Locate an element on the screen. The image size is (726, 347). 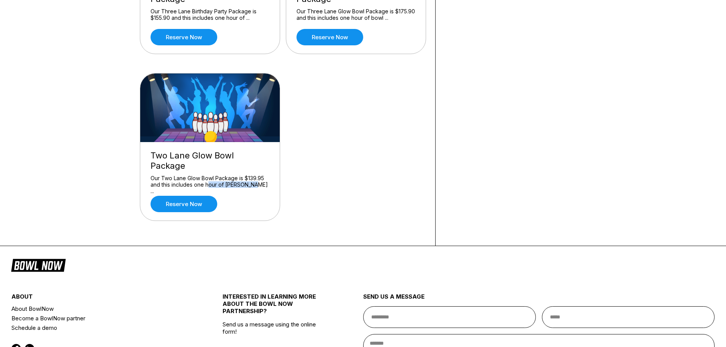
div: Our Three Lane Glow Bowl Package is $175.90 and this includes one hour of bowl ... is located at coordinates (356, 14).